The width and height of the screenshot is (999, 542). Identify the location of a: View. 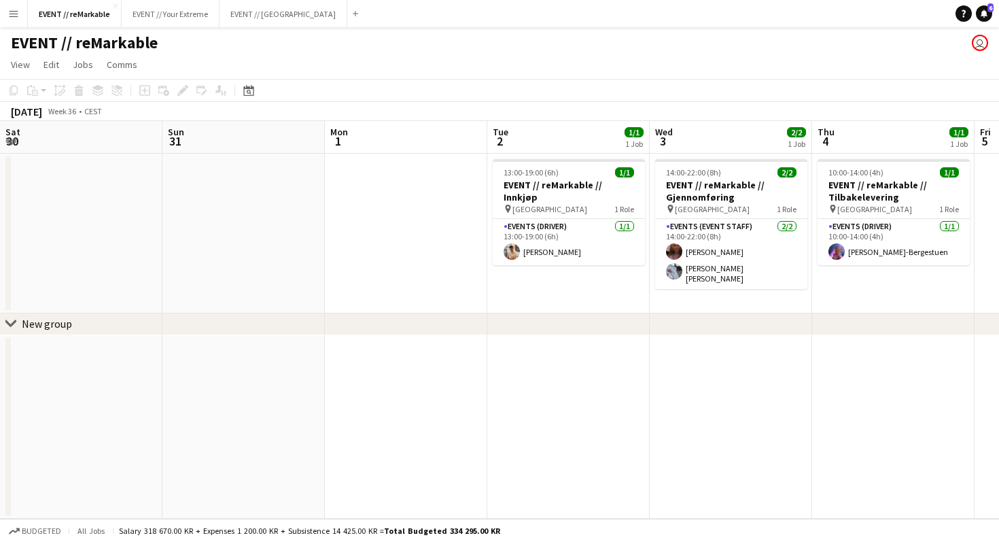
(20, 65).